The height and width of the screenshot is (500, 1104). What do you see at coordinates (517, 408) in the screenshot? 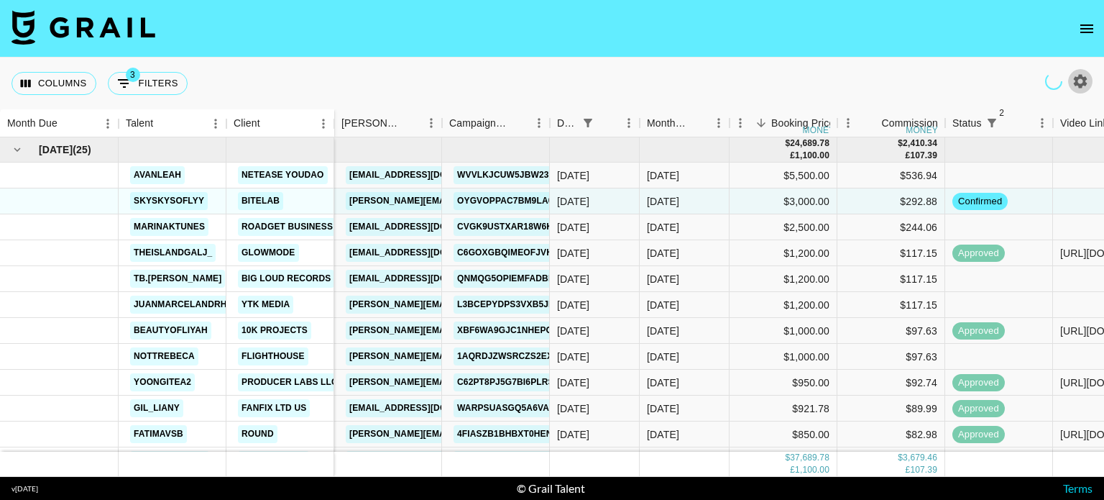
I see `a: WarPsuaSgq5A6vAUFkS9` at bounding box center [517, 408].